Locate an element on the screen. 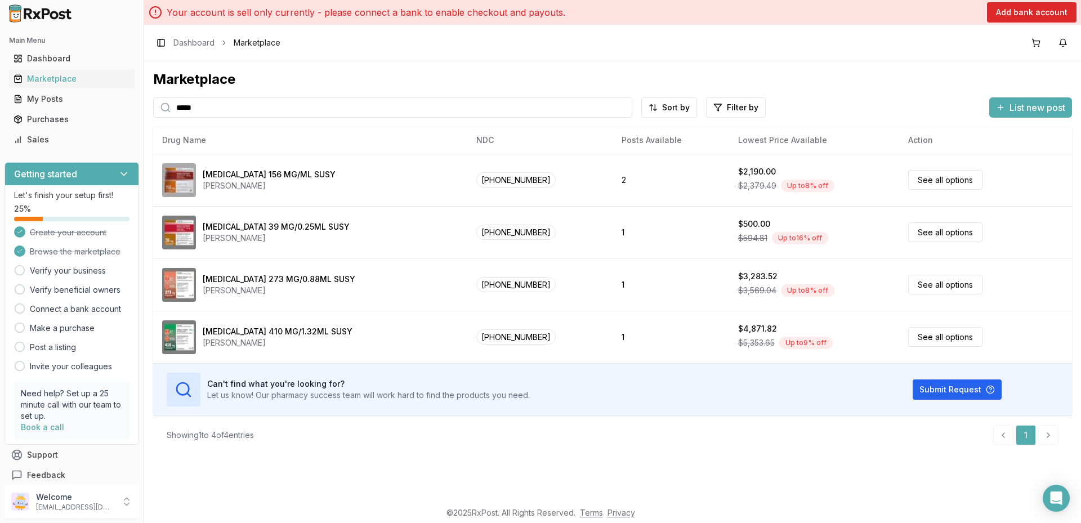 Image resolution: width=1081 pixels, height=523 pixels. p: Let's finish your setup first! is located at coordinates (72, 195).